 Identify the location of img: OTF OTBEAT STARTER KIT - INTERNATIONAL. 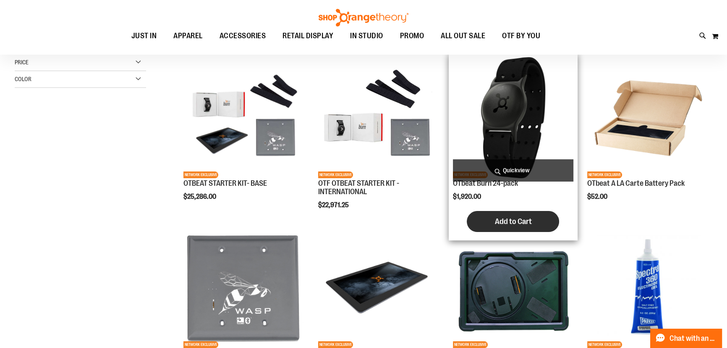
(379, 118).